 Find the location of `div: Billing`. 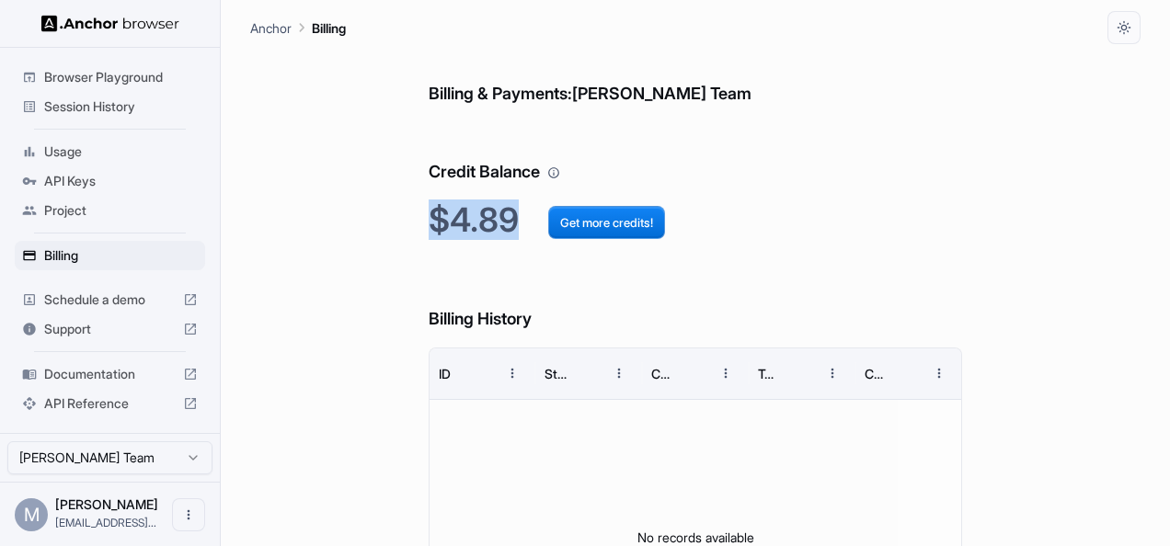

div: Billing is located at coordinates (109, 256).